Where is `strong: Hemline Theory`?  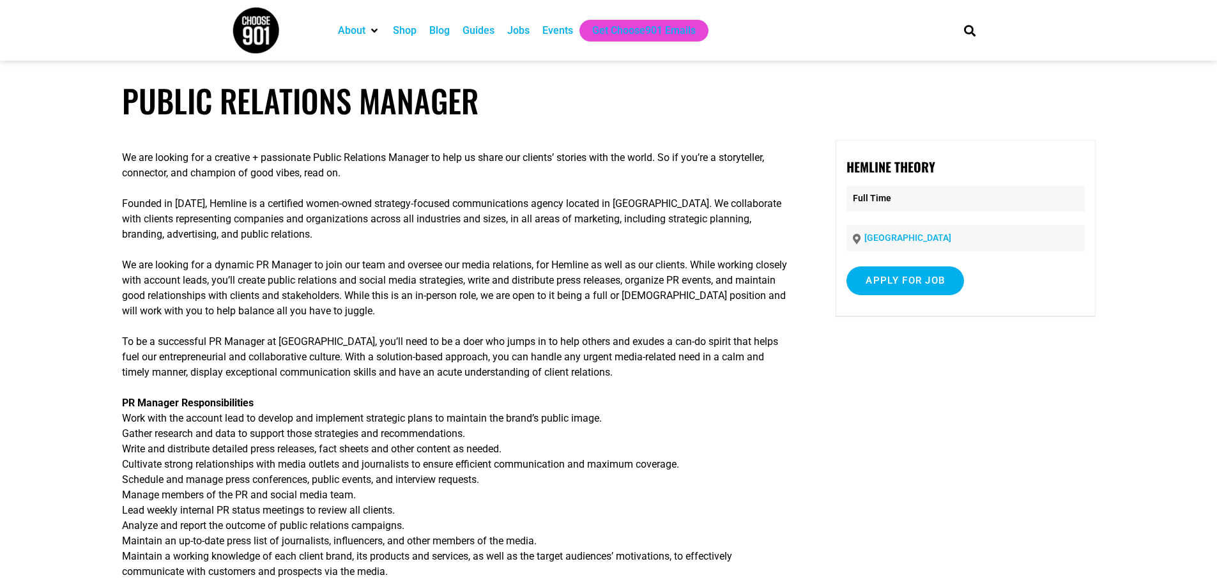
strong: Hemline Theory is located at coordinates (890, 167).